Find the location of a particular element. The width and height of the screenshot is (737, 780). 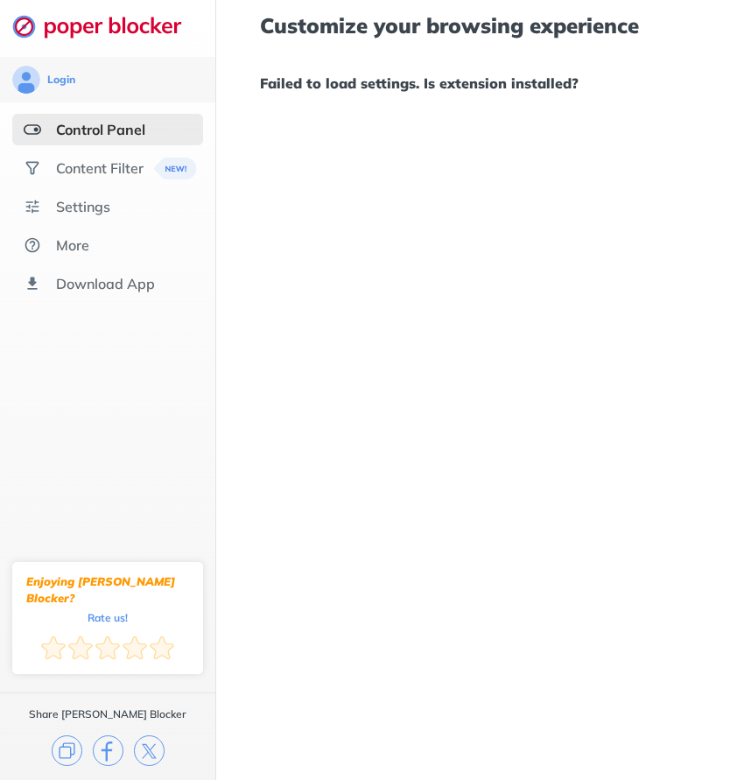

img: features-selected.svg is located at coordinates (32, 130).